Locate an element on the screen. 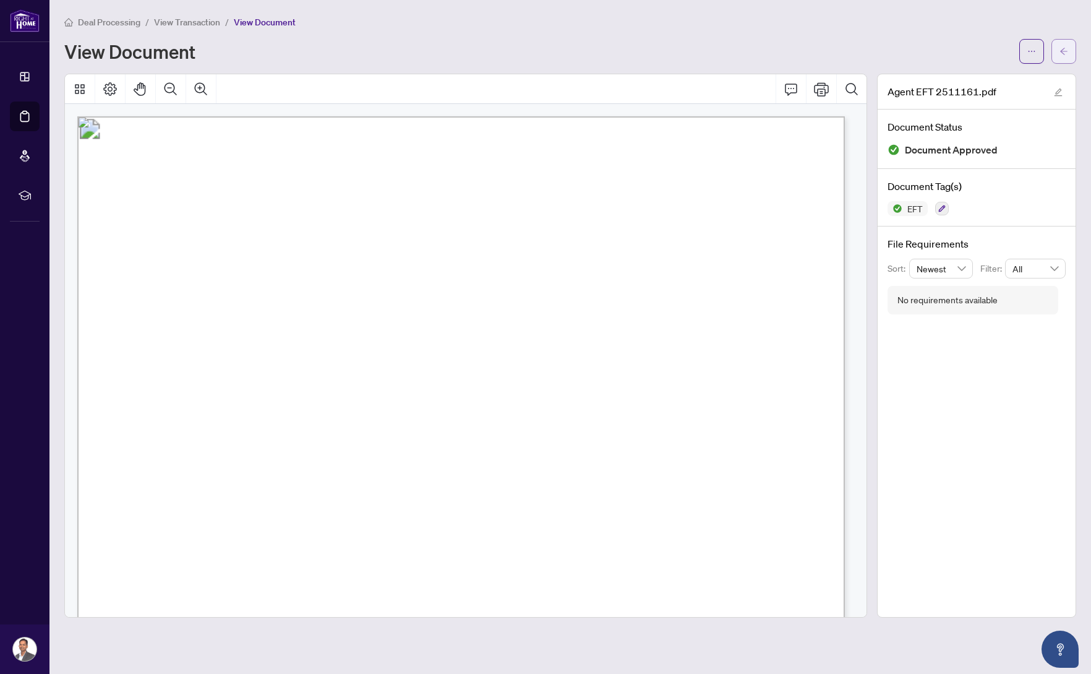 This screenshot has width=1091, height=674. p: Filter: is located at coordinates (993, 268).